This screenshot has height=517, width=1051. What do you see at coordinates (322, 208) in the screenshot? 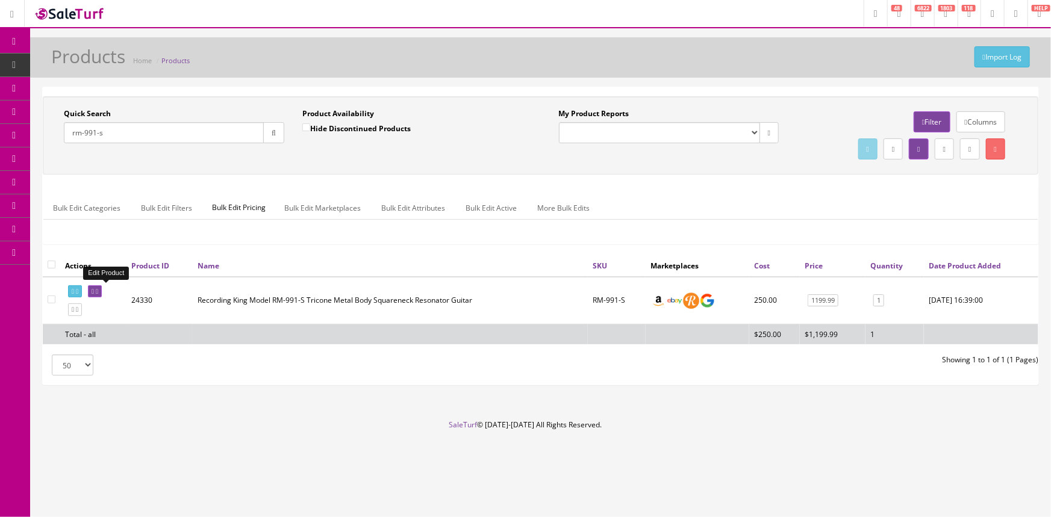
I see `a: Bulk Edit Marketplaces` at bounding box center [322, 208].